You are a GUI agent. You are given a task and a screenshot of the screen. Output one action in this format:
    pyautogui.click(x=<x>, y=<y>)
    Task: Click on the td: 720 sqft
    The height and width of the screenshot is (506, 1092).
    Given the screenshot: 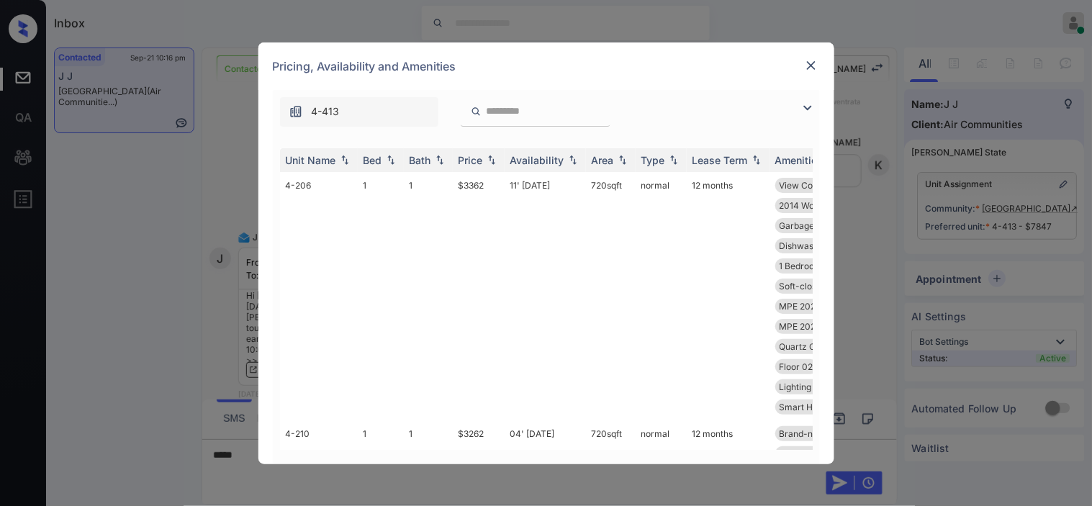 What is the action you would take?
    pyautogui.click(x=610, y=296)
    